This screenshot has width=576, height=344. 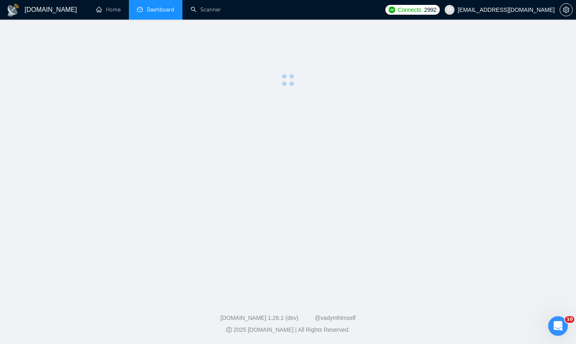 What do you see at coordinates (335, 318) in the screenshot?
I see `a: @vadymhimself` at bounding box center [335, 318].